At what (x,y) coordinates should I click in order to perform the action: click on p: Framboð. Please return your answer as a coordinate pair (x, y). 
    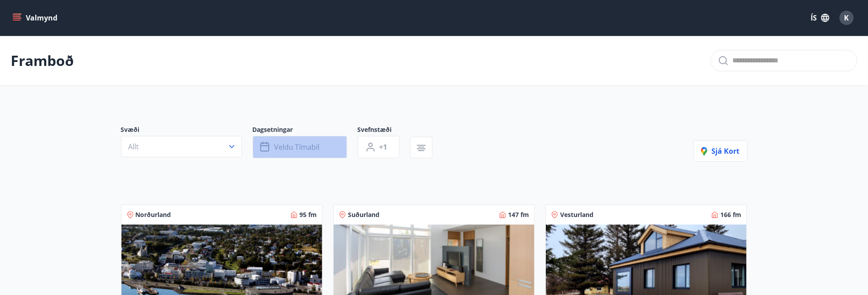
    Looking at the image, I should click on (42, 61).